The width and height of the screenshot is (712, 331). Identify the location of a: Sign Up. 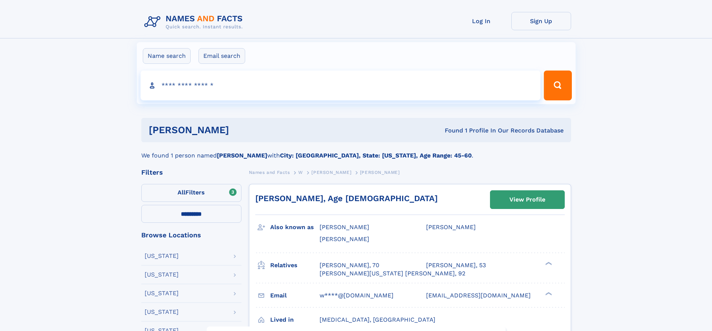
(541, 21).